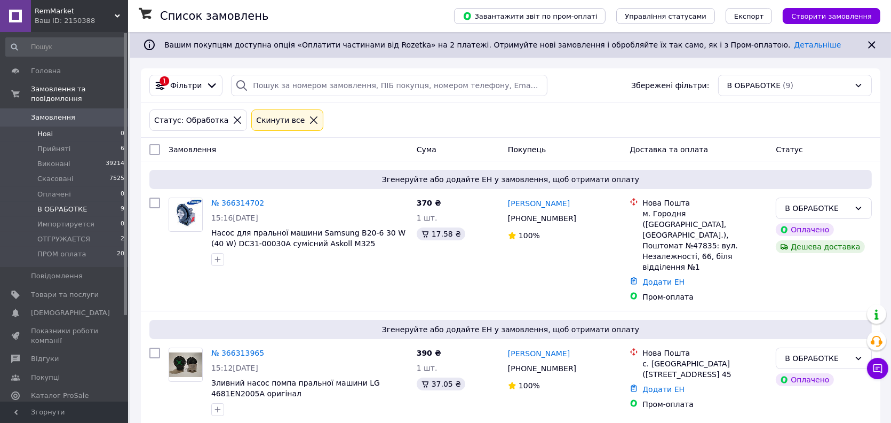 Image resolution: width=891 pixels, height=423 pixels. I want to click on a: Детальніше, so click(818, 45).